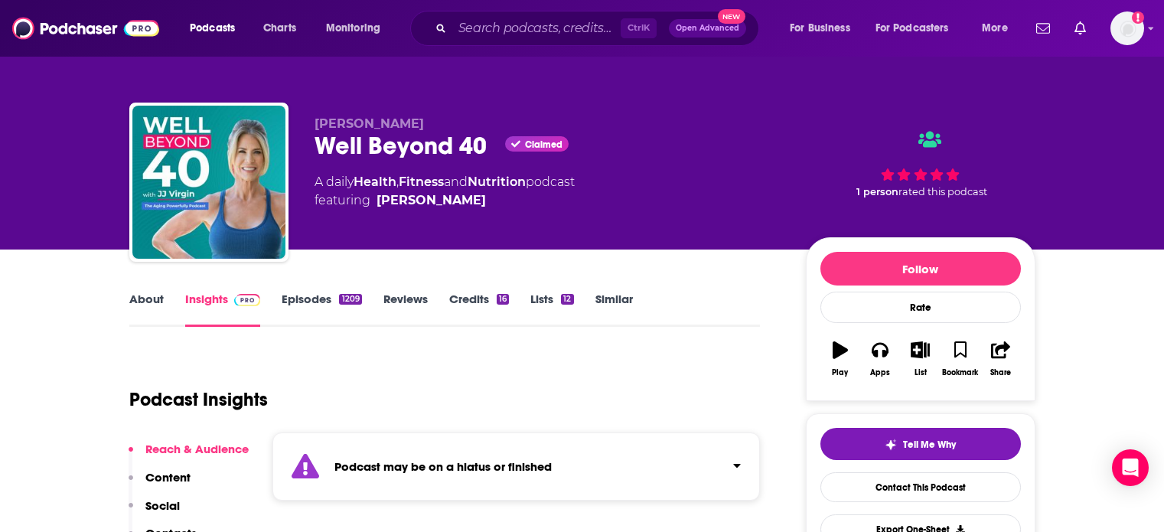 Image resolution: width=1164 pixels, height=532 pixels. Describe the element at coordinates (920, 487) in the screenshot. I see `a: Contact This Podcast` at that location.